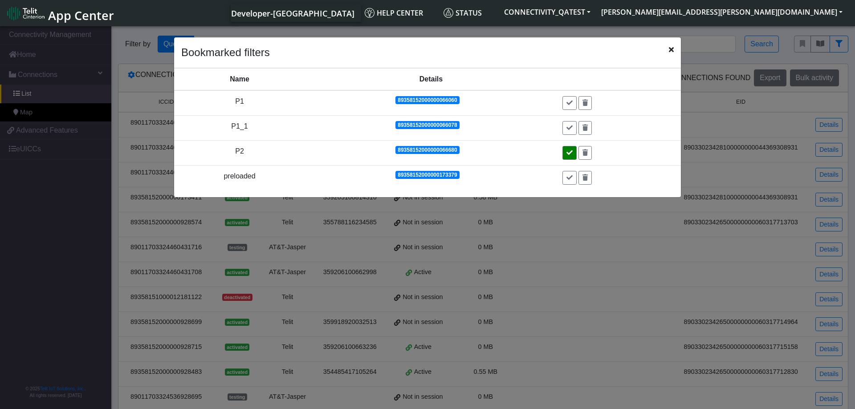 This screenshot has width=855, height=409. I want to click on span: Details, so click(431, 79).